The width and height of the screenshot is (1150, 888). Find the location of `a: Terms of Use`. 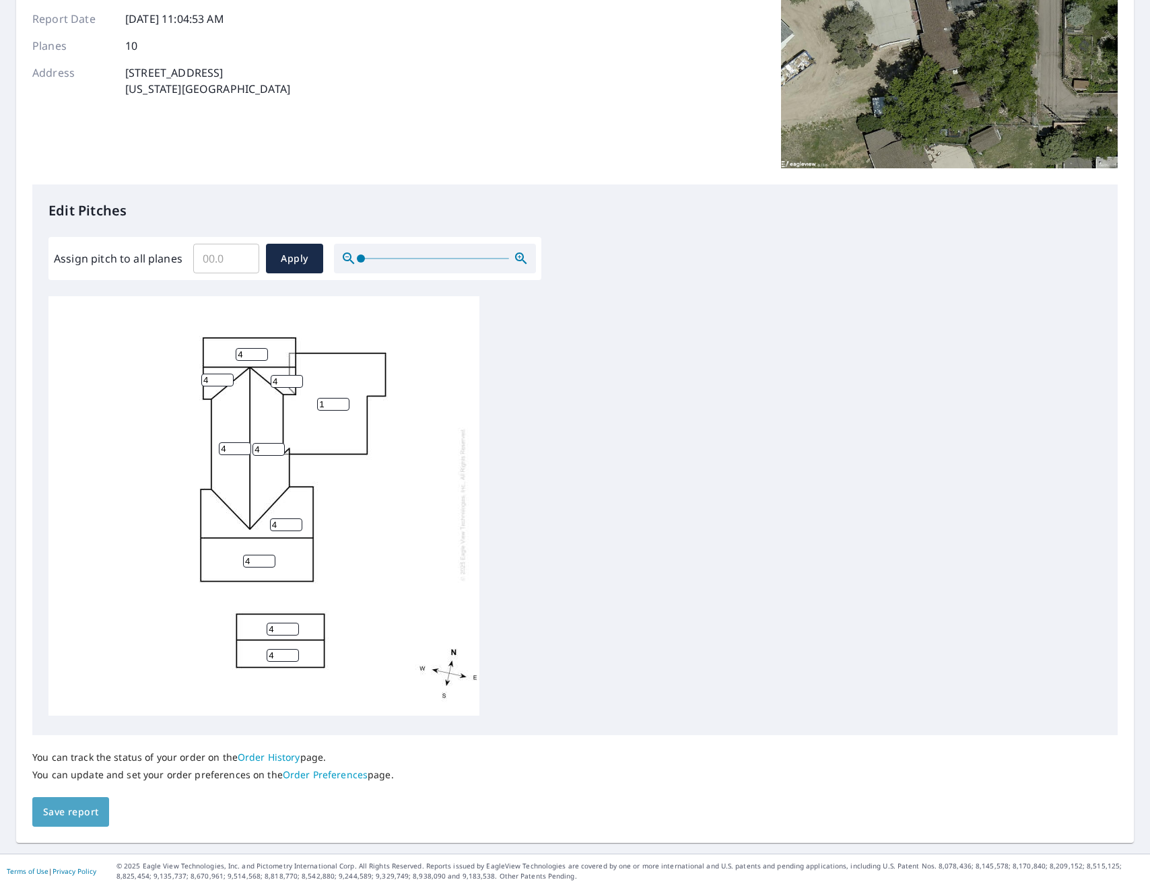

a: Terms of Use is located at coordinates (28, 871).